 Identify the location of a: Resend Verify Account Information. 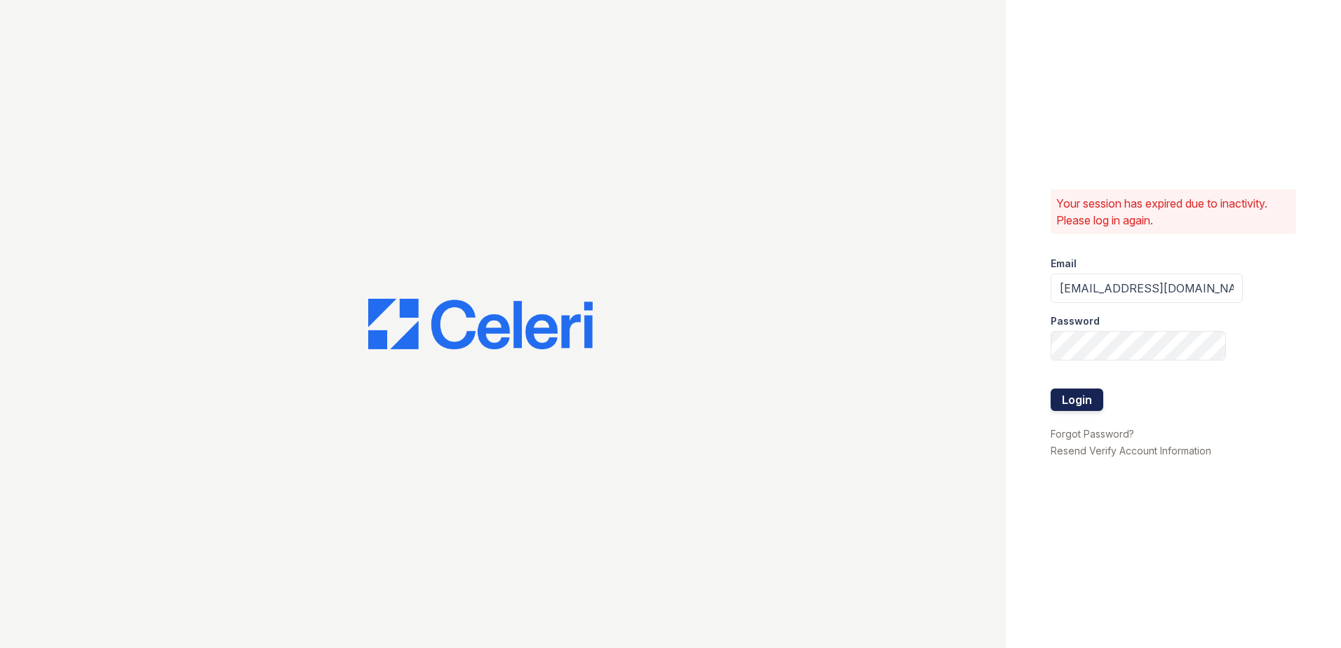
(1131, 450).